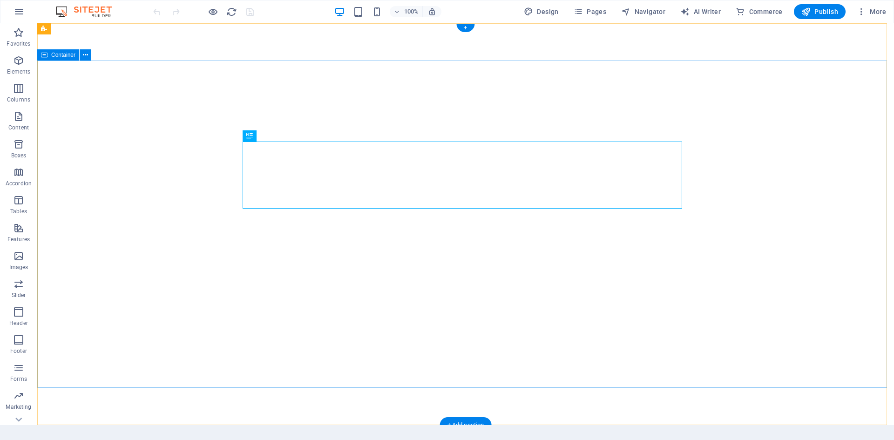 This screenshot has width=894, height=440. What do you see at coordinates (541, 12) in the screenshot?
I see `span: Design` at bounding box center [541, 12].